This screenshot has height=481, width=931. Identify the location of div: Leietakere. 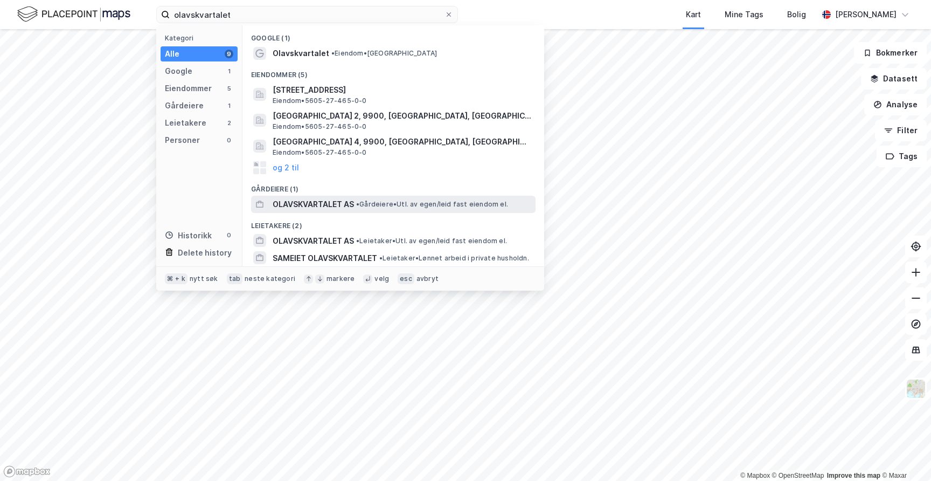
(185, 123).